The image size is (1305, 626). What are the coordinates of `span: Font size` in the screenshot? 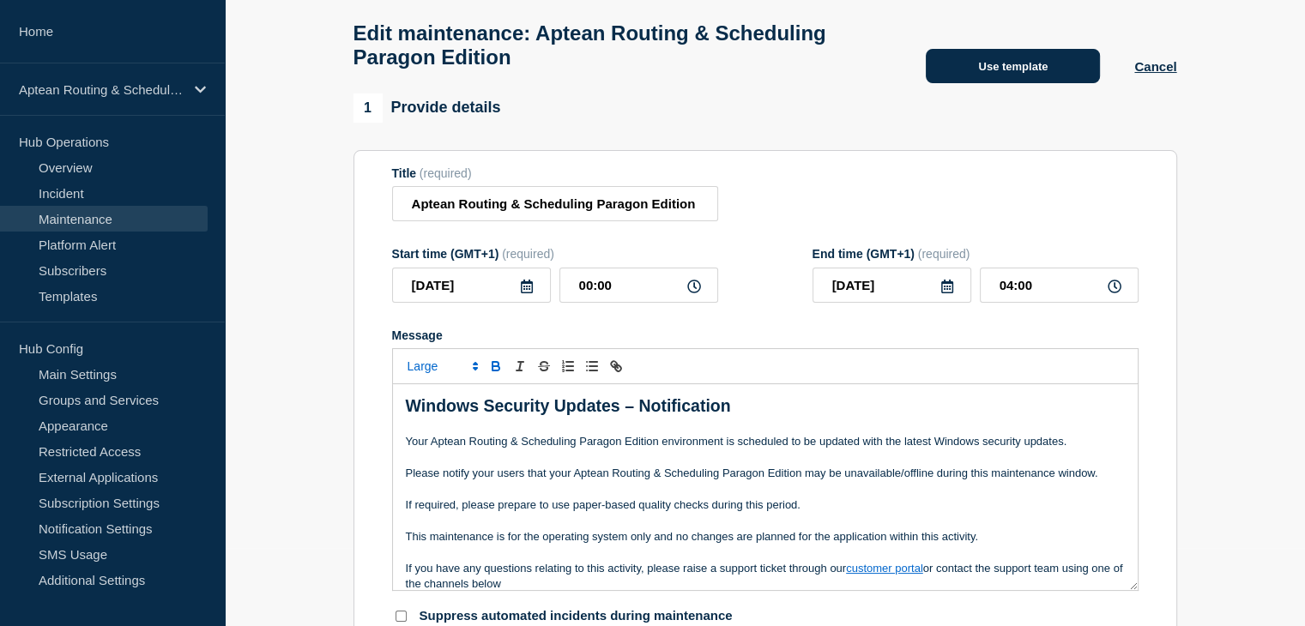 It's located at (442, 366).